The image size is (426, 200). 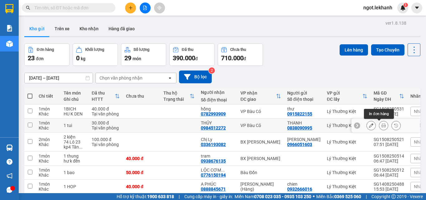 What do you see at coordinates (217, 139) in the screenshot?
I see `div: Chị Ly` at bounding box center [217, 139].